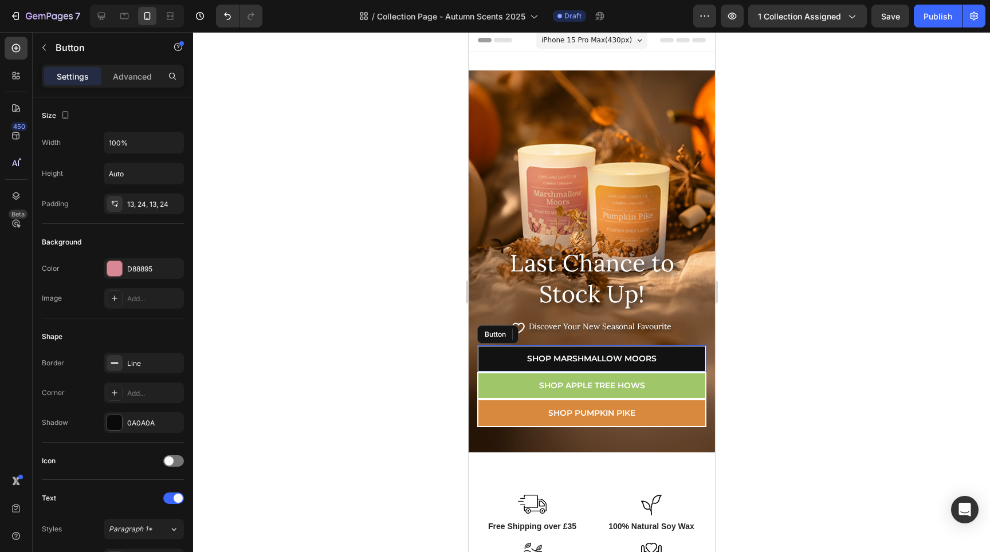 This screenshot has width=990, height=552. What do you see at coordinates (123, 326) in the screenshot?
I see `p: Shop Marshmallow Moors` at bounding box center [123, 326].